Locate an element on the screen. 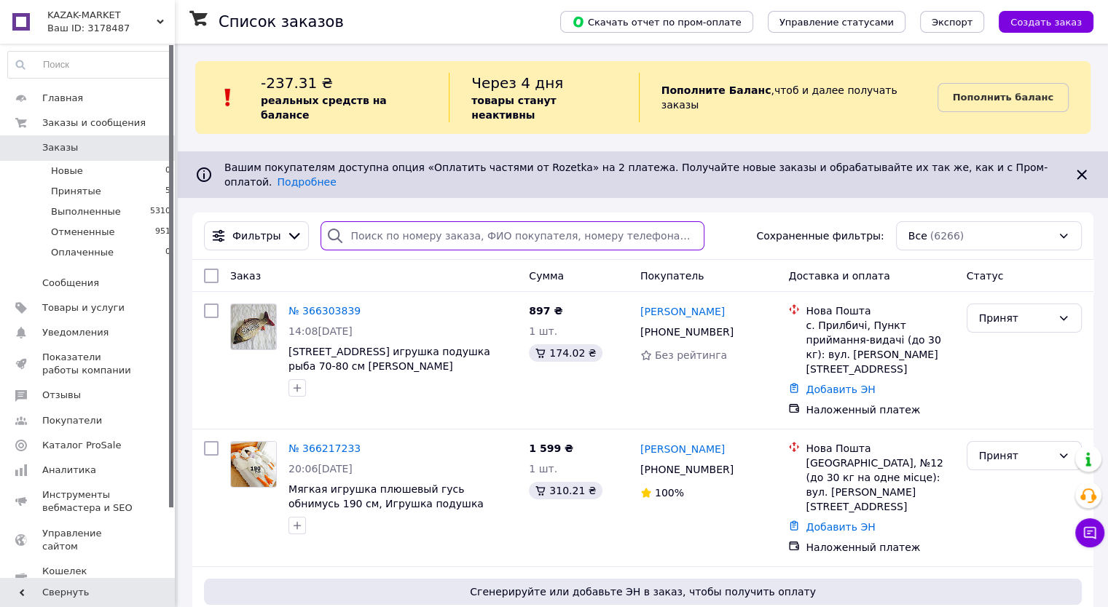 Image resolution: width=1108 pixels, height=607 pixels. span: Вашим покупателям доступна опция «Оплатить частями от Rozetka» на 2 платежа. Получайте новые зака... is located at coordinates (636, 175).